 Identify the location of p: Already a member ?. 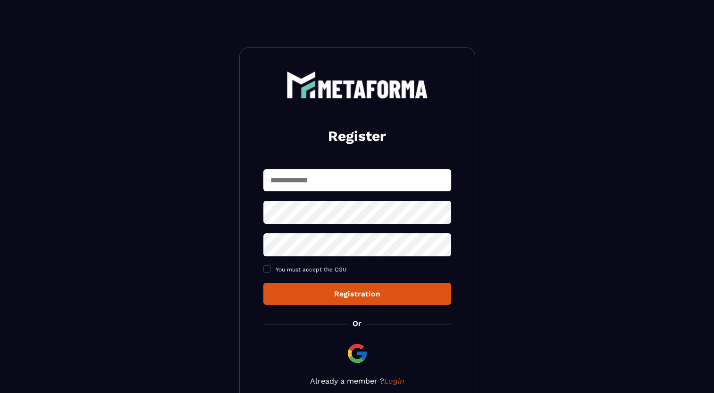
(357, 381).